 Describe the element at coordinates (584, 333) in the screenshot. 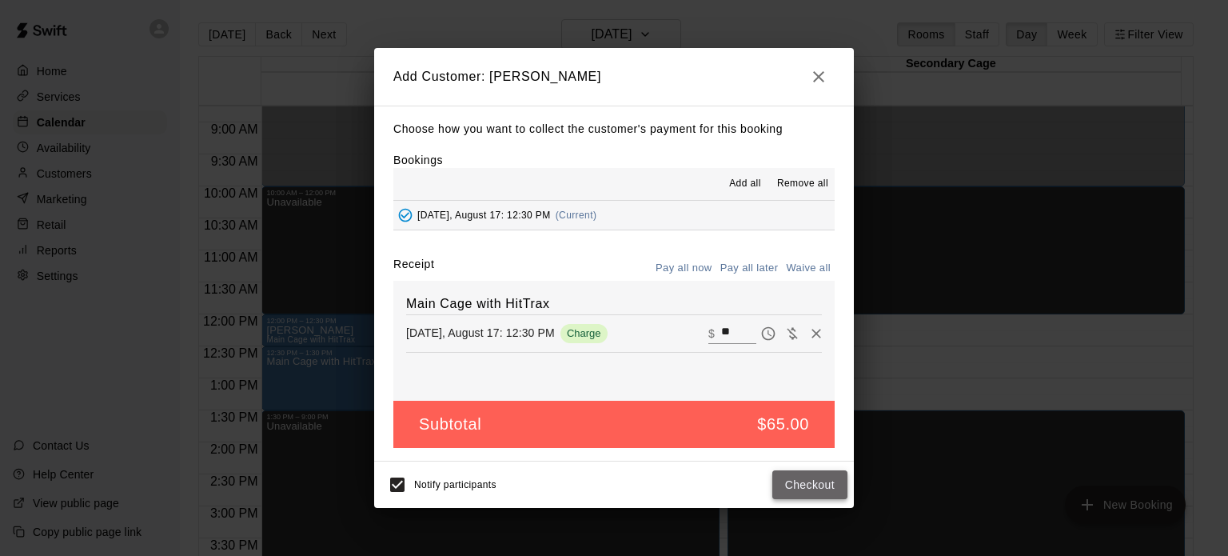

I see `span: Charge` at that location.